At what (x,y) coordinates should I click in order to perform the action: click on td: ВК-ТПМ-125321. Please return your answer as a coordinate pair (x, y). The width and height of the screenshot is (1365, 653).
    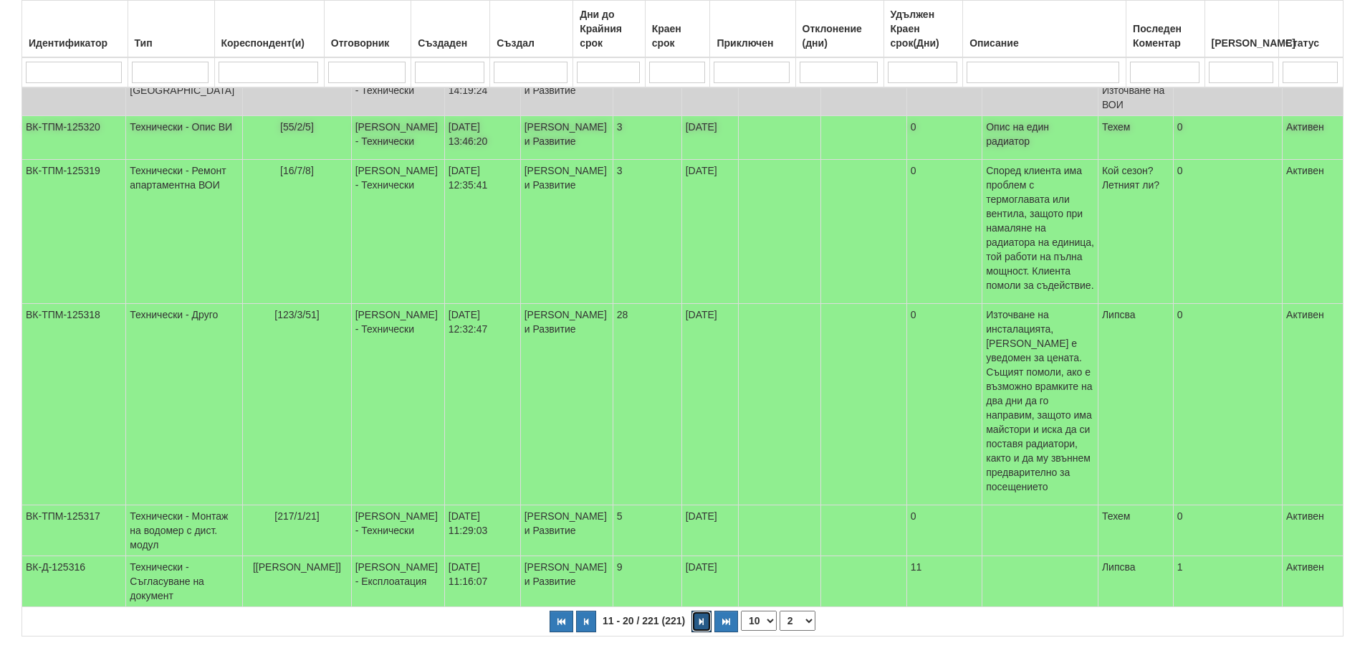
    Looking at the image, I should click on (74, 90).